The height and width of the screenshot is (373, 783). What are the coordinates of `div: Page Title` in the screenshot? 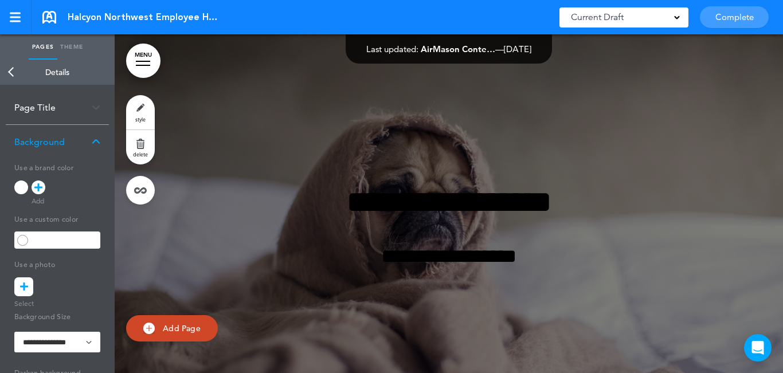 It's located at (57, 107).